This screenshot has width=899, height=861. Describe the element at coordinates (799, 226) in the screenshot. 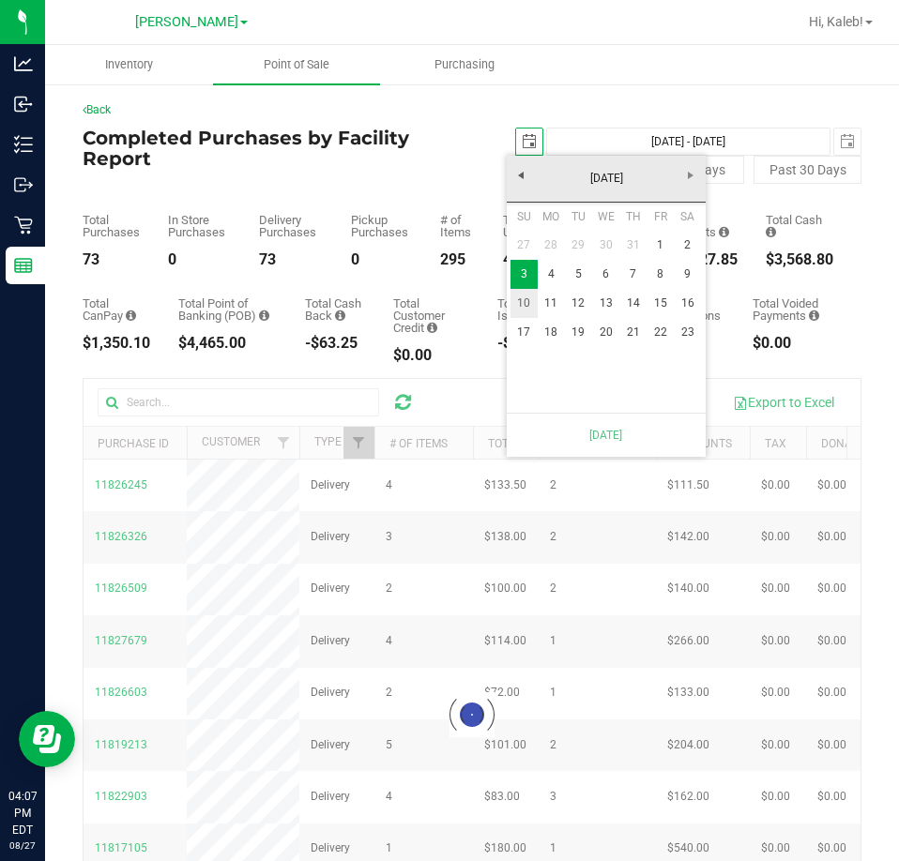

I see `div: Total Cash` at that location.